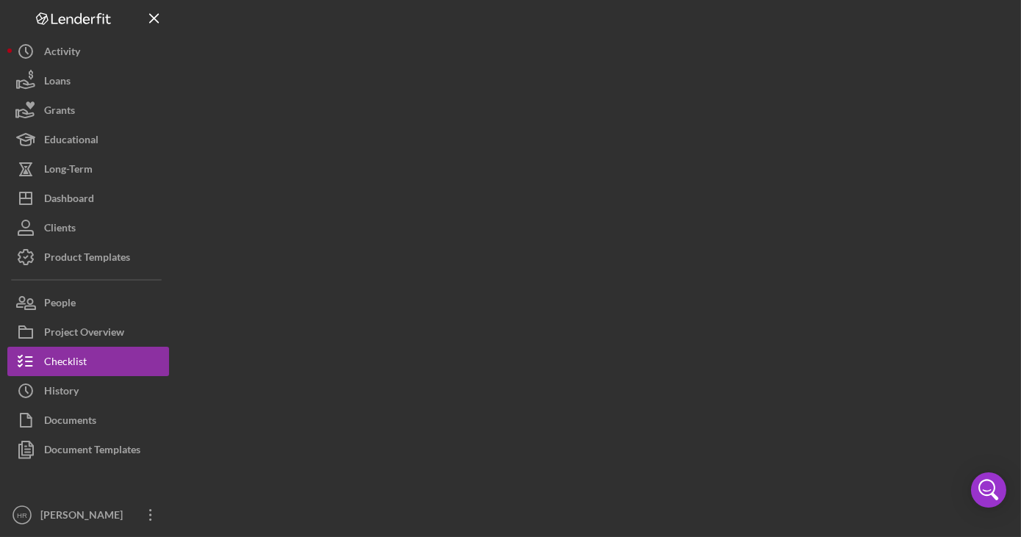  What do you see at coordinates (88, 169) in the screenshot?
I see `button: Long-Term` at bounding box center [88, 169].